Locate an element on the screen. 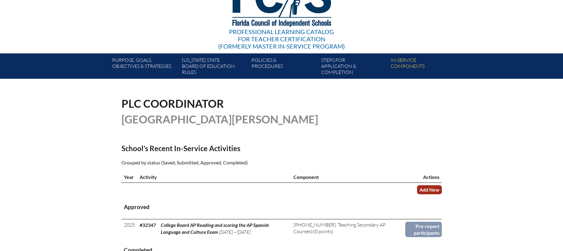 Image resolution: width=563 pixels, height=251 pixels. p: Grouped by status (Saved, Submitted, Approved, Completed) is located at coordinates (228, 163).